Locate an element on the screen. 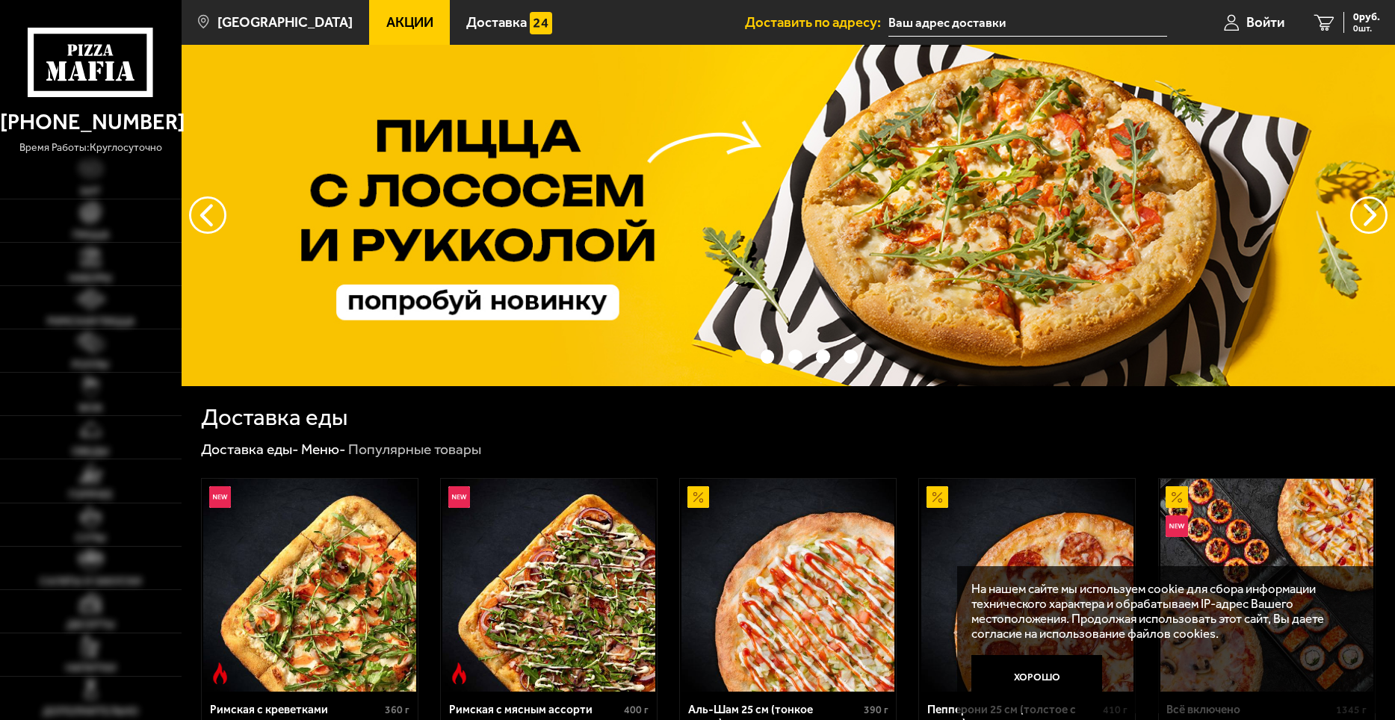 The image size is (1395, 720). div: Популярные товары is located at coordinates (415, 449).